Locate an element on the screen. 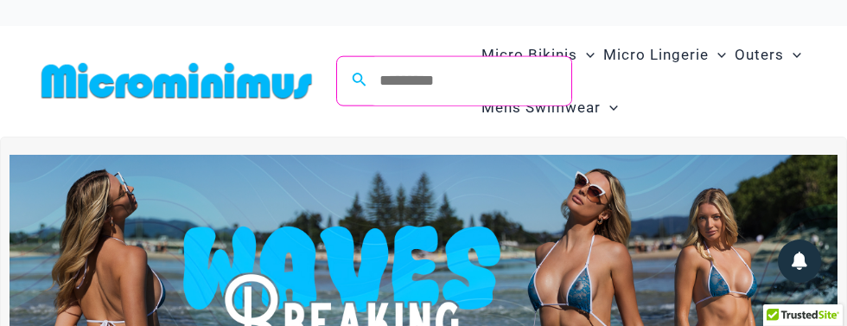 This screenshot has height=326, width=847. span: Micro Lingerie is located at coordinates (656, 54).